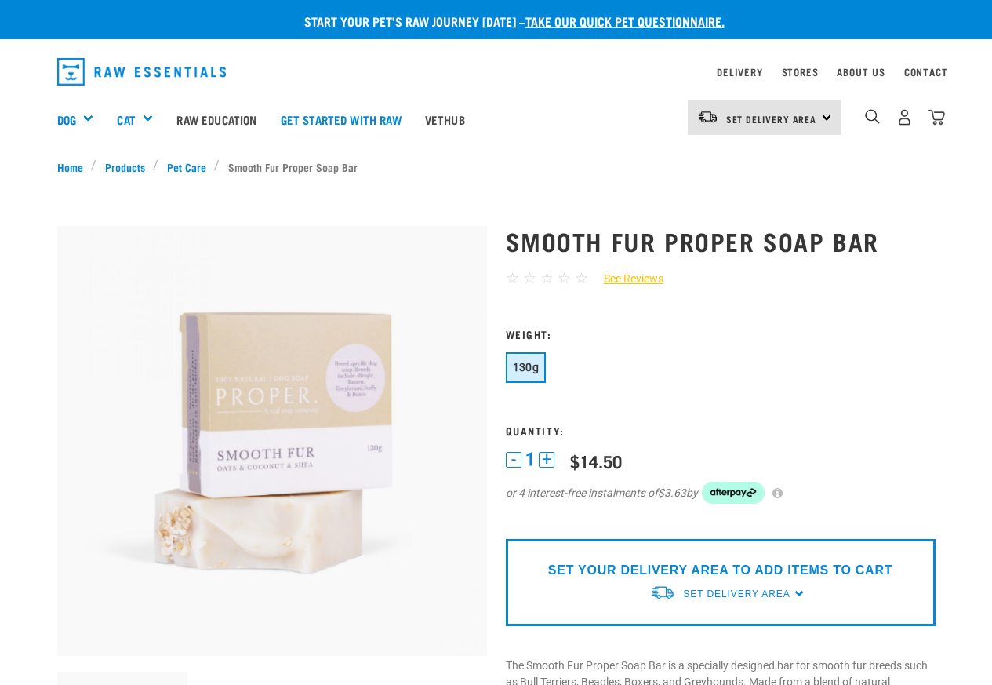  I want to click on a: About Us, so click(861, 71).